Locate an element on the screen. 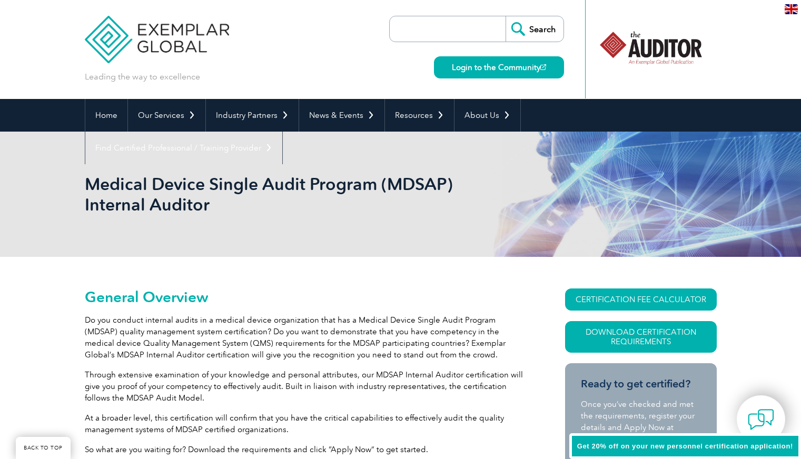 This screenshot has width=801, height=459. p: At a broader level, this certification will confirm that you have the critical capabilities to ef... is located at coordinates (306, 424).